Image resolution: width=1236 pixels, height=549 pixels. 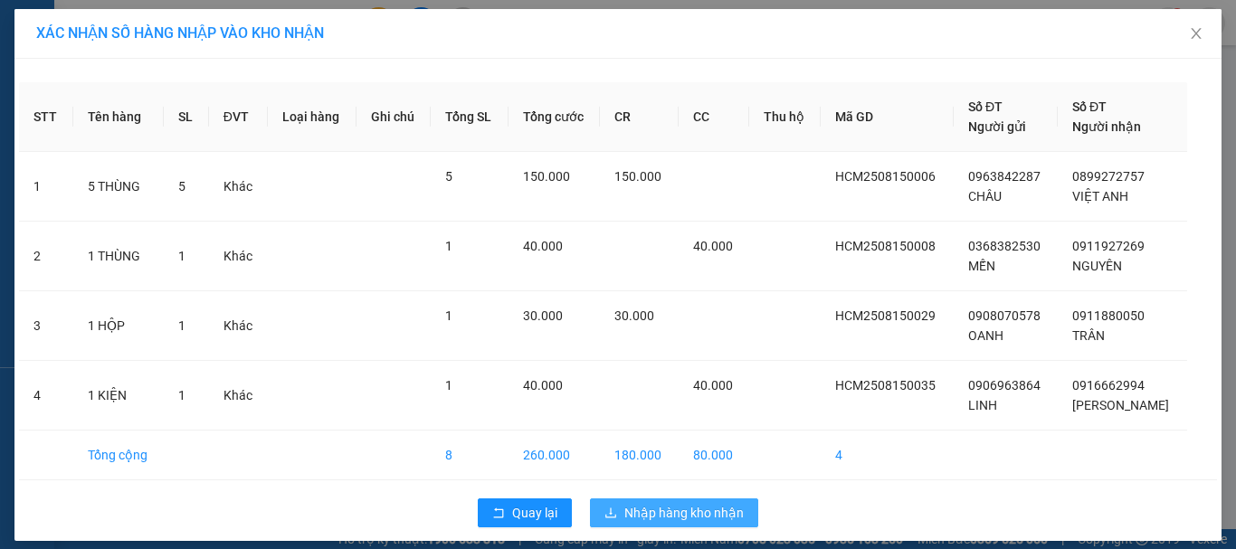 What do you see at coordinates (46, 186) in the screenshot?
I see `td: 1` at bounding box center [46, 186].